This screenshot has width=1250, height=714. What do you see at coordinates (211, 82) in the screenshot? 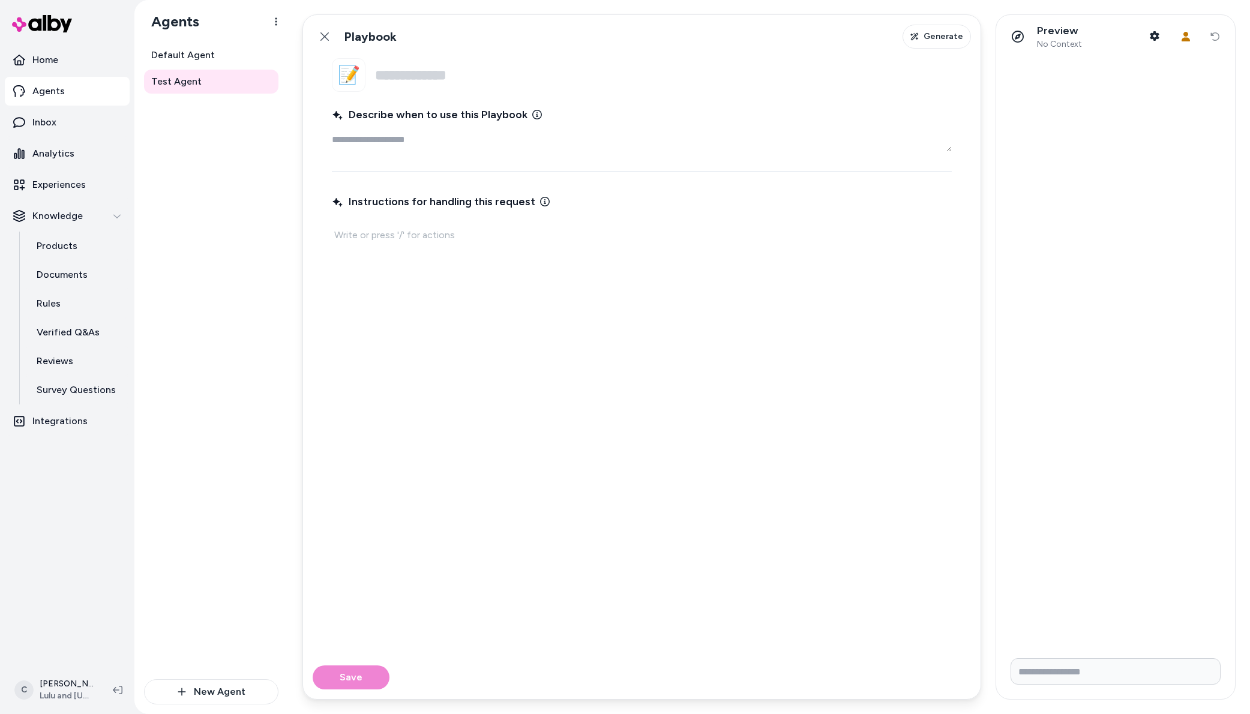
I see `a: Test Agent` at bounding box center [211, 82].